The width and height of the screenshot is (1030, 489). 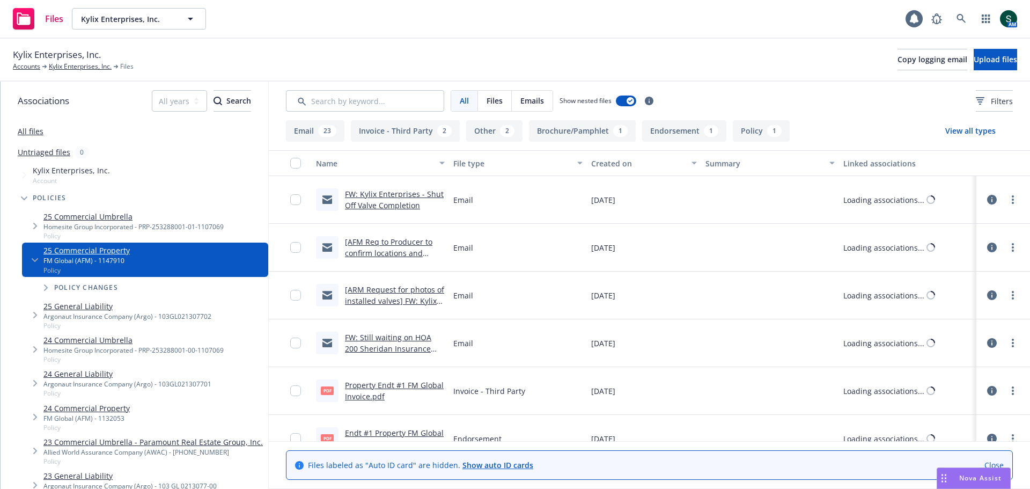 I want to click on a: Switch app, so click(x=986, y=19).